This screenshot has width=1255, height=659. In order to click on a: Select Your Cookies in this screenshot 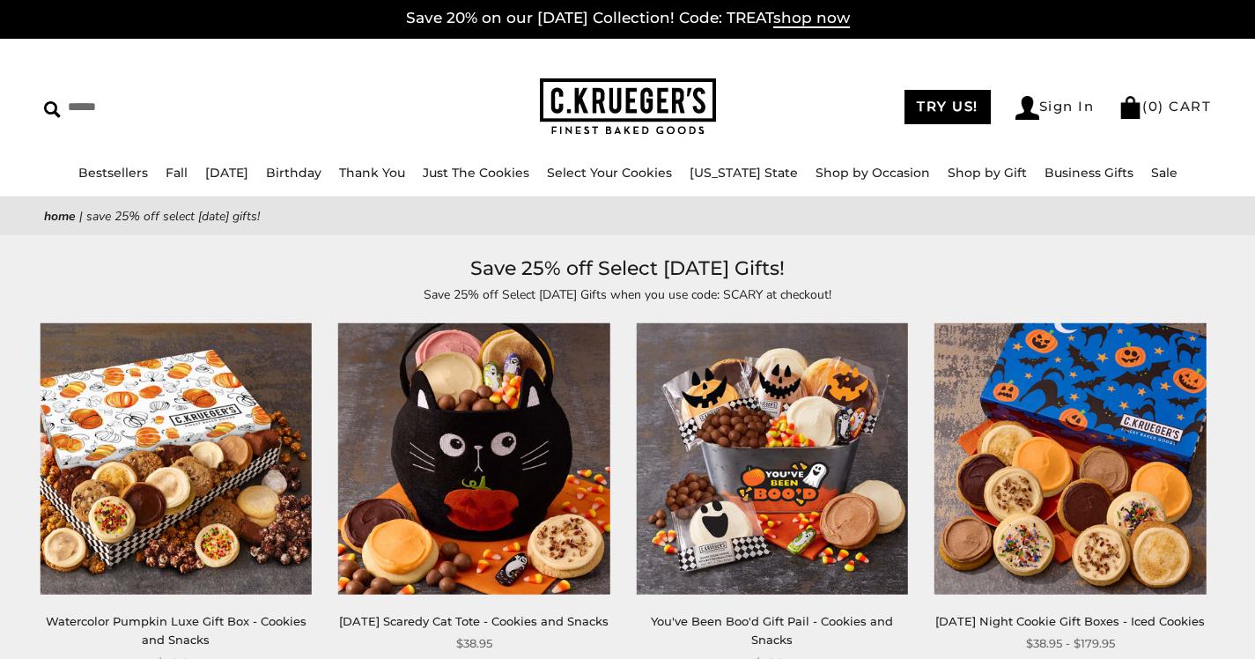, I will do `click(609, 173)`.